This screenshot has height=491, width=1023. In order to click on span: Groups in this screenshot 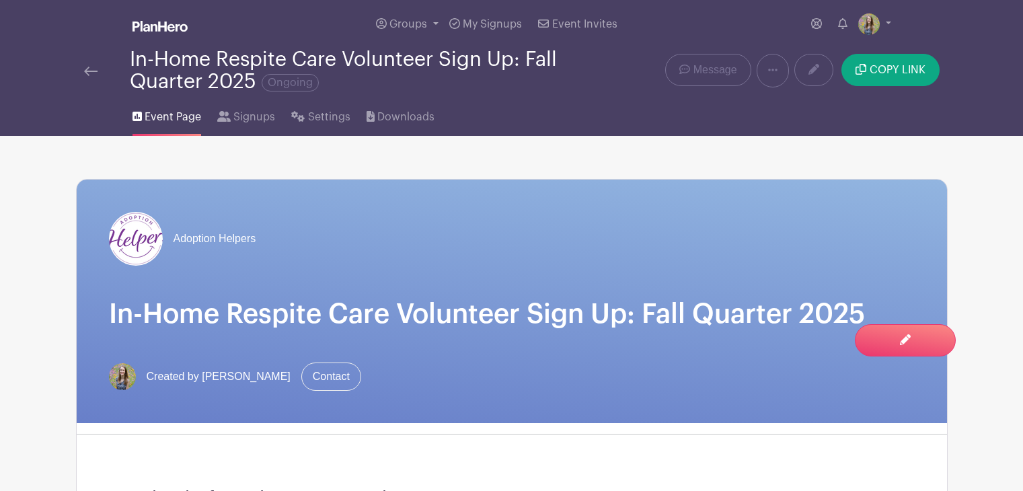, I will do `click(408, 24)`.